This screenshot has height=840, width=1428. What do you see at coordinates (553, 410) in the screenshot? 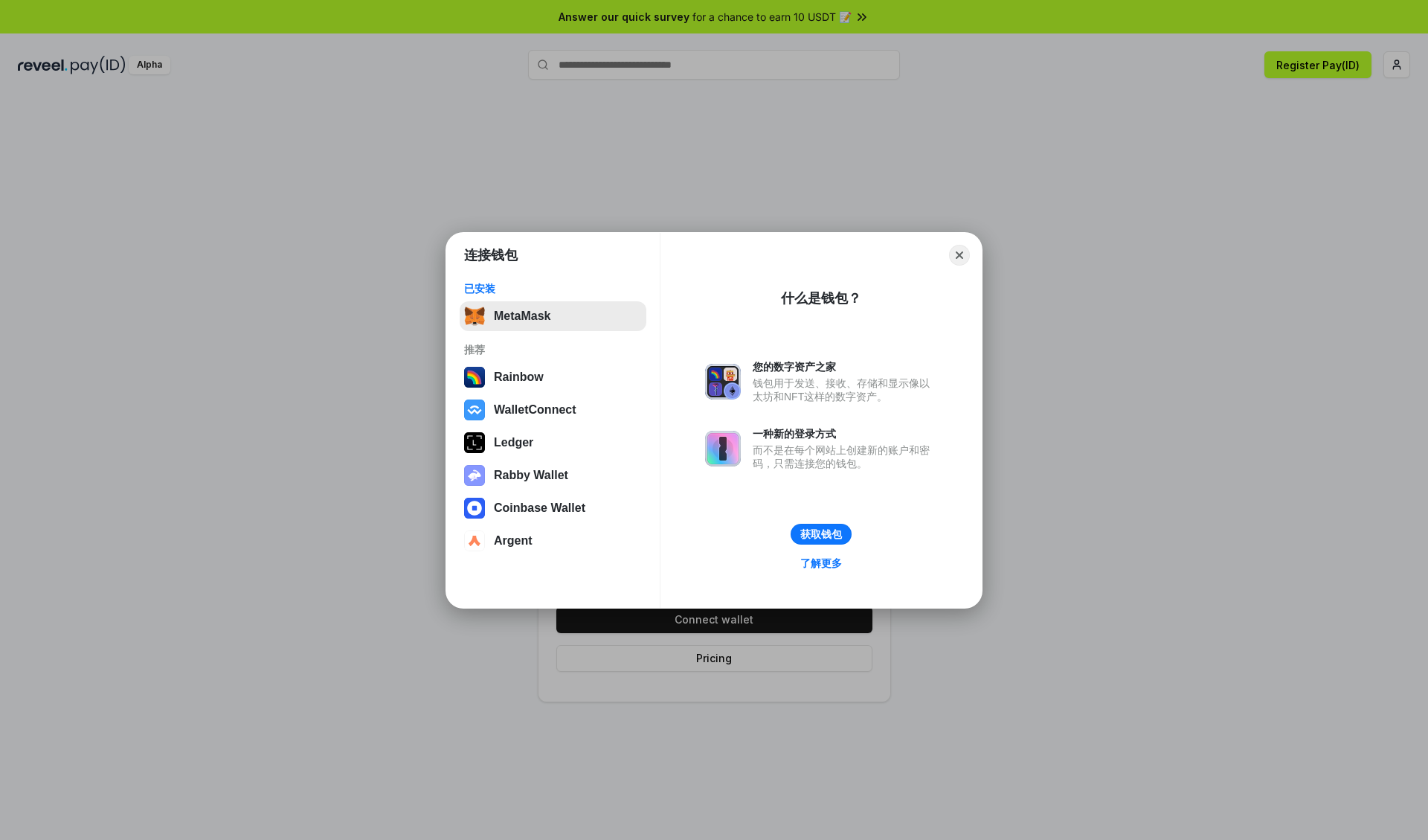
I see `button: WalletConnect` at bounding box center [553, 410].